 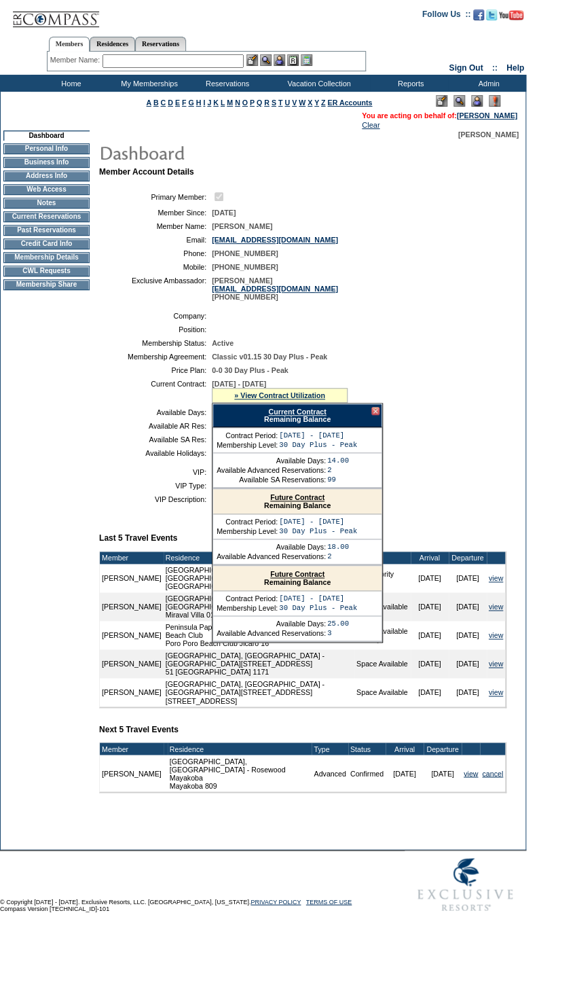 I want to click on a: W, so click(x=302, y=103).